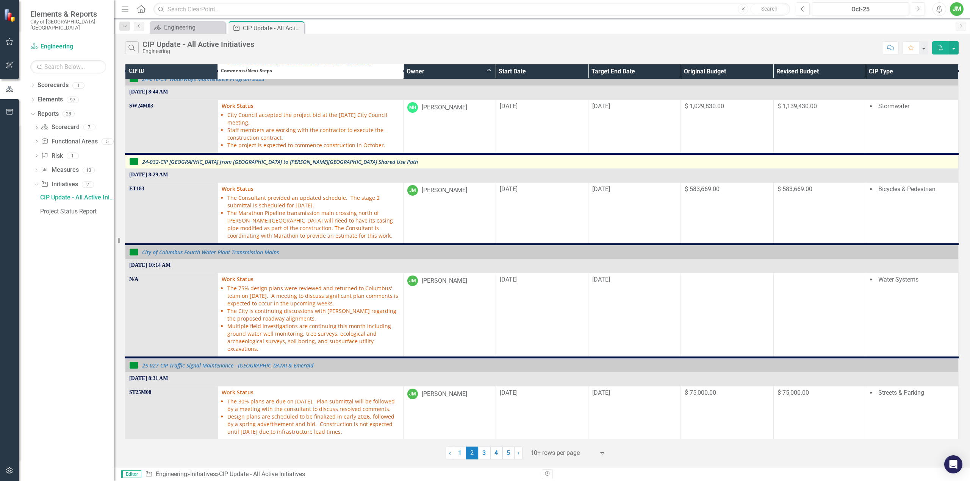  What do you see at coordinates (906, 189) in the screenshot?
I see `span: Bicycles & Pedestrian` at bounding box center [906, 189].